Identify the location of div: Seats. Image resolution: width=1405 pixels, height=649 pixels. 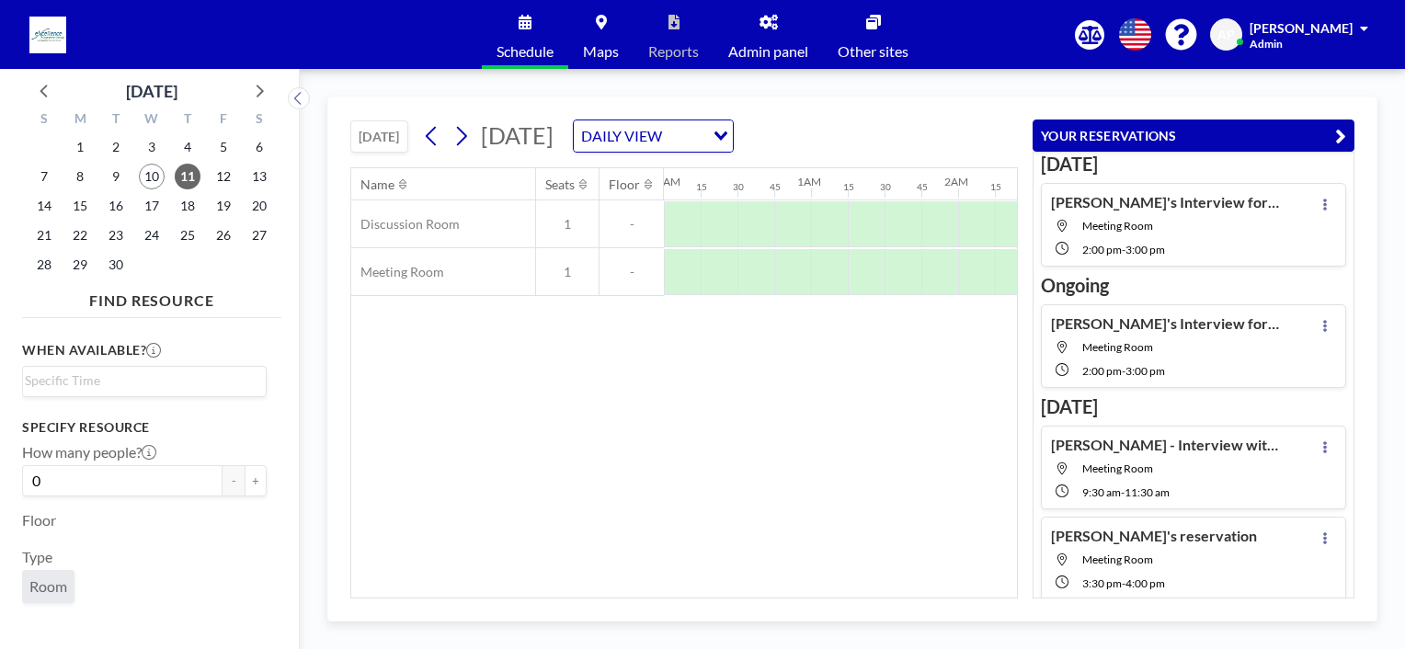
(560, 185).